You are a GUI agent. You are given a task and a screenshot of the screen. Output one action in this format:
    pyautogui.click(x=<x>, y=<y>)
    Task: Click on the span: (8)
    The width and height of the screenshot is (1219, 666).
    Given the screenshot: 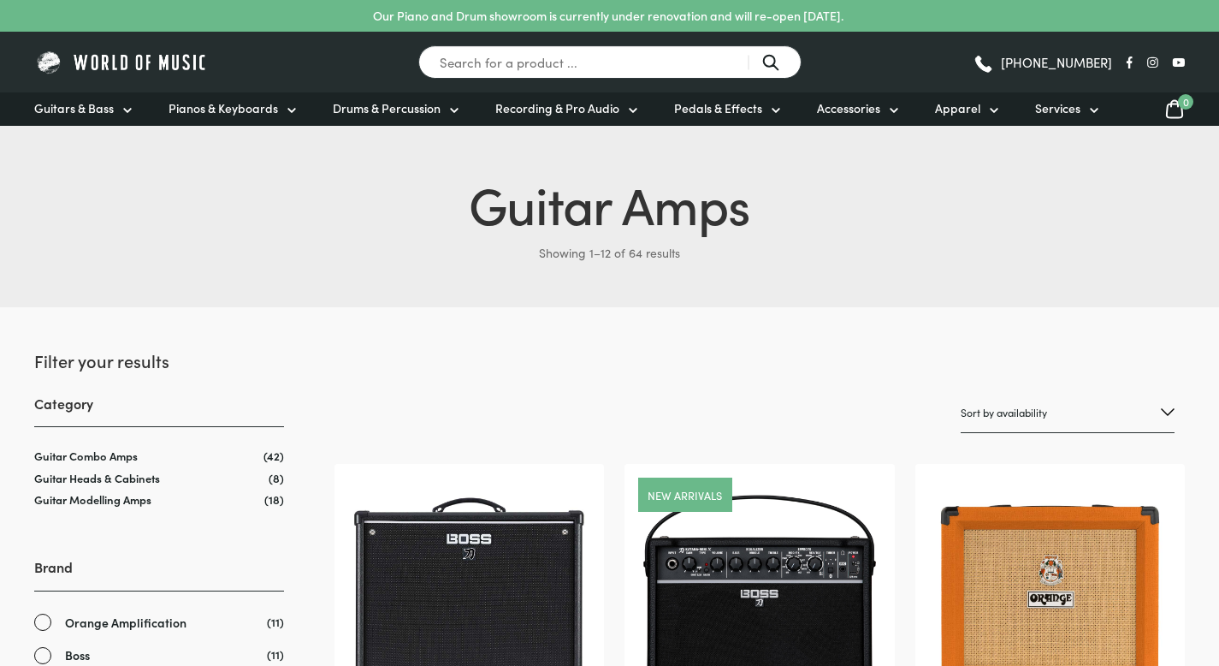 What is the action you would take?
    pyautogui.click(x=276, y=477)
    